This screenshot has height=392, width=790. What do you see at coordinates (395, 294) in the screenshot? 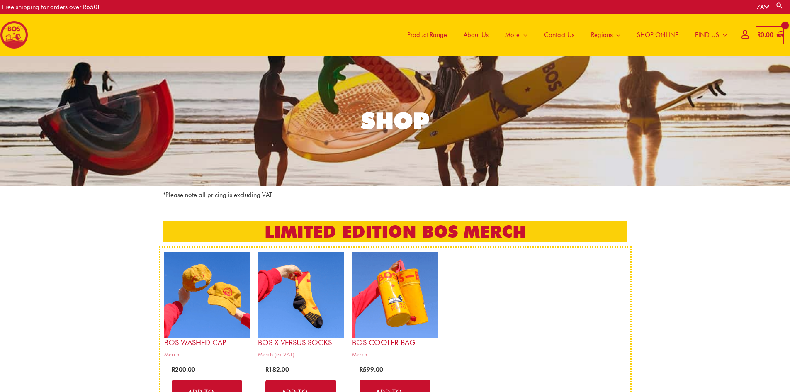
I see `img: bos cooler bag` at bounding box center [395, 294].